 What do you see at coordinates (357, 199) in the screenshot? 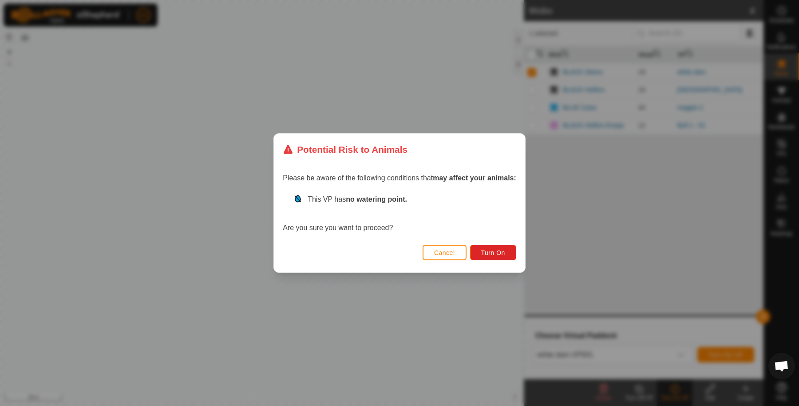
I see `span: This VP has` at bounding box center [357, 199].